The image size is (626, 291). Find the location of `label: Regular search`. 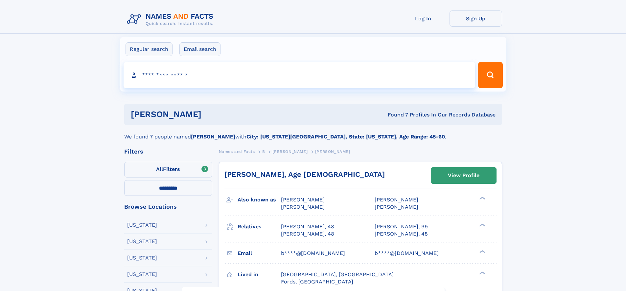

label: Regular search is located at coordinates (149, 49).